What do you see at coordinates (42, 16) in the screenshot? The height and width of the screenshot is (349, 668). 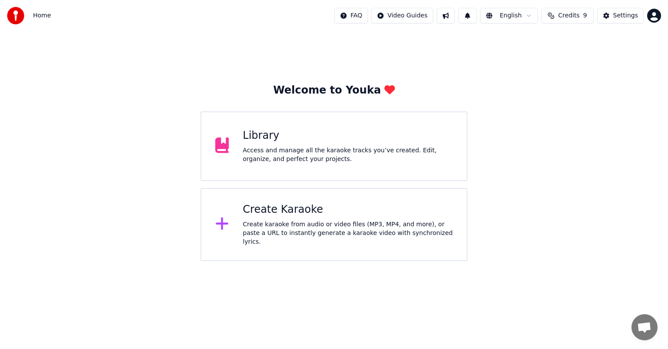 I see `nav: breadcrumb` at bounding box center [42, 16].